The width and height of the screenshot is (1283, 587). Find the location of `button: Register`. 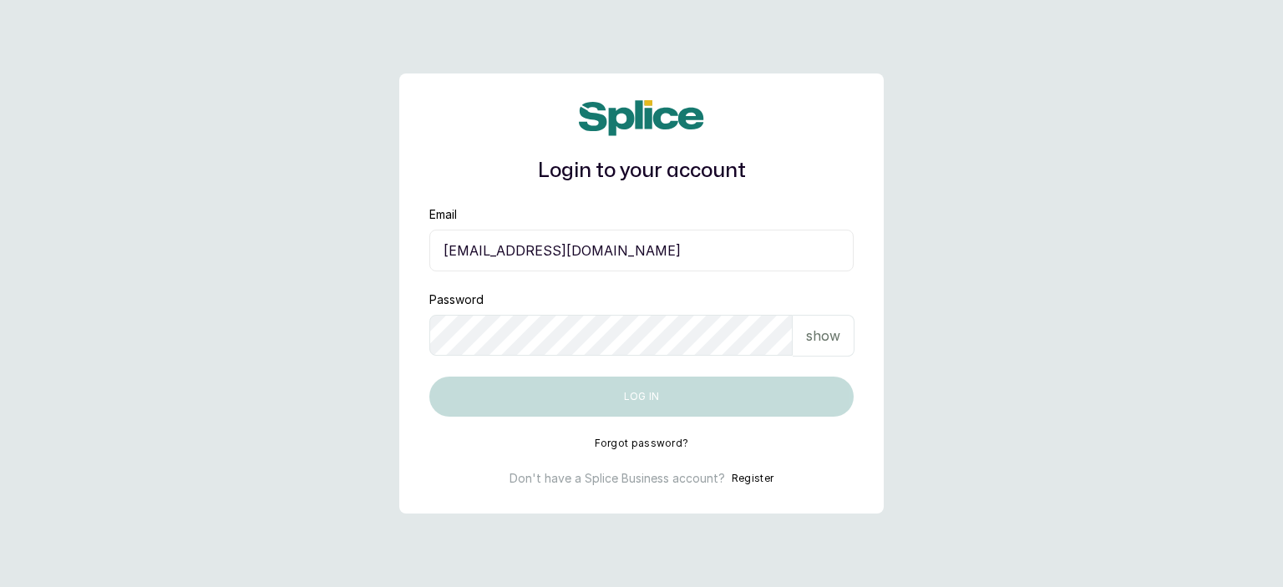

button: Register is located at coordinates (752, 479).